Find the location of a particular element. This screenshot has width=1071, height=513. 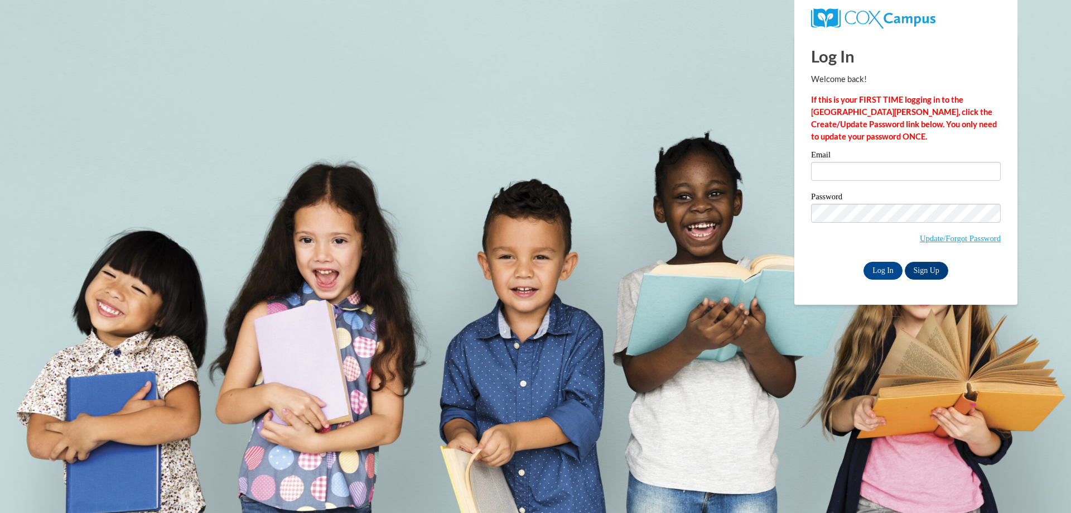

img: COX Campus is located at coordinates (873, 18).